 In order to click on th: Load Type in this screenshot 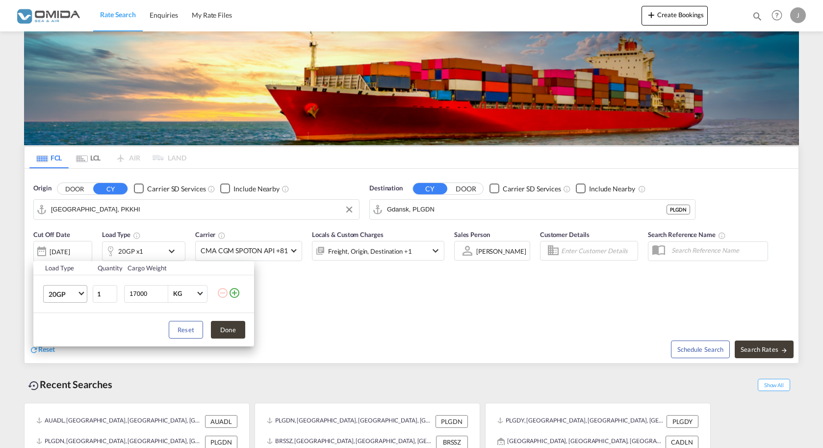, I will do `click(62, 268)`.